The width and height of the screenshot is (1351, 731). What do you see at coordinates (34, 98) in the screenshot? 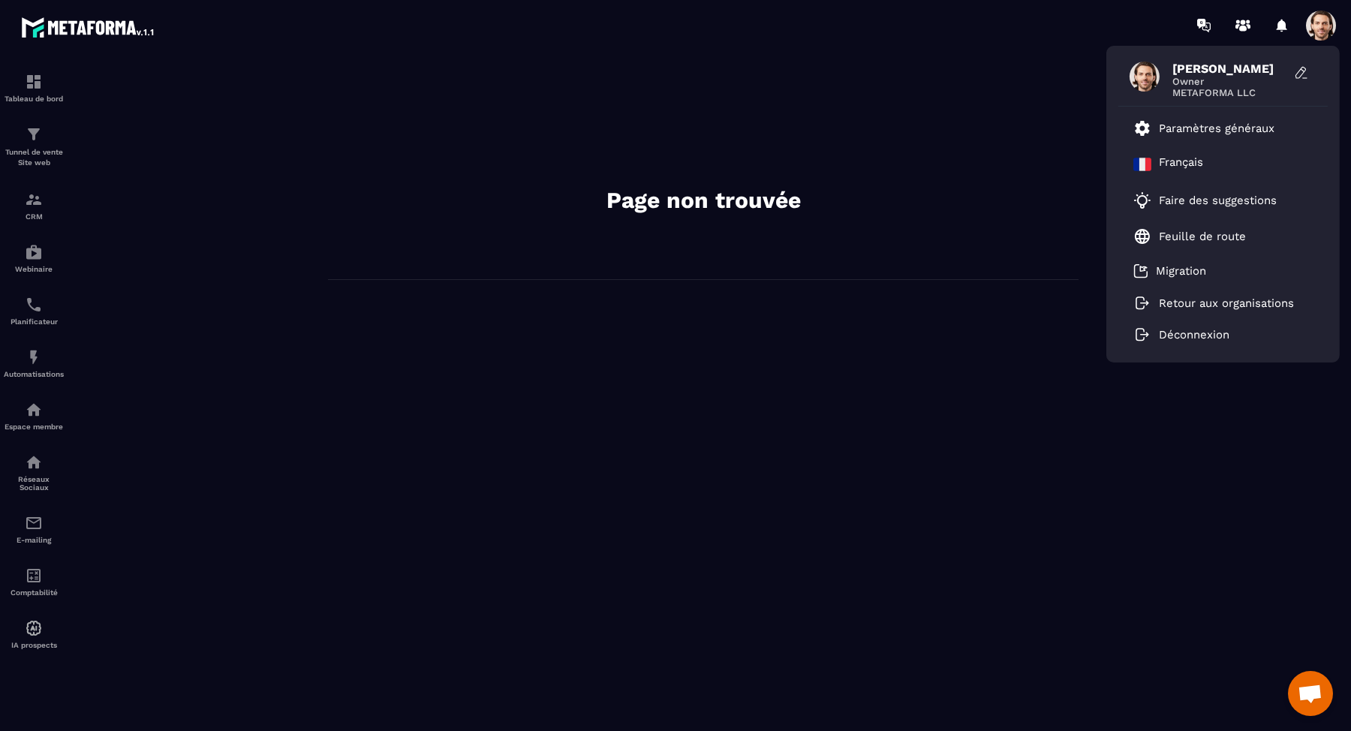
I see `p: Tableau de bord` at bounding box center [34, 98].